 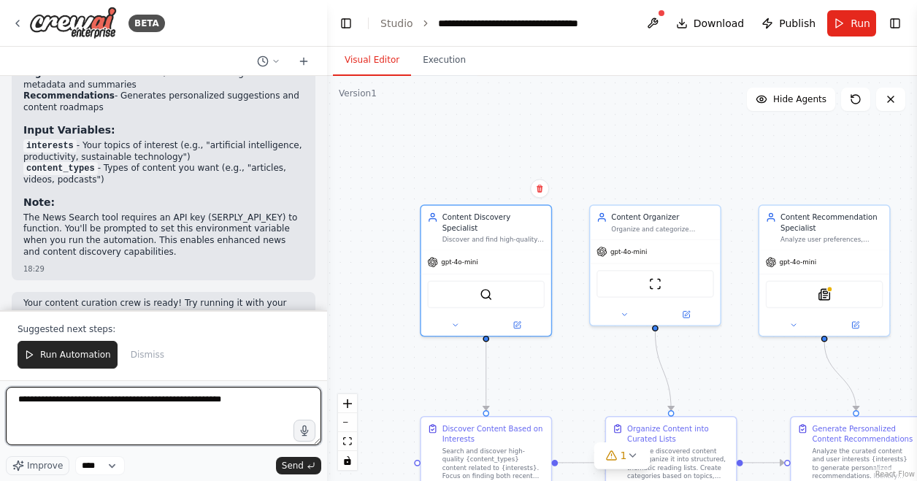 I want to click on li: - Creates curated, thematic reading lists with metadata and summaries, so click(x=164, y=79).